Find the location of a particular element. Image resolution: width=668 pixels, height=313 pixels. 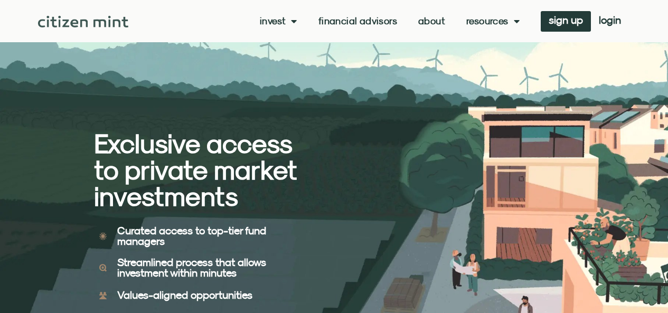

b: Streamlined process that allows investment within minutes is located at coordinates (192, 267).